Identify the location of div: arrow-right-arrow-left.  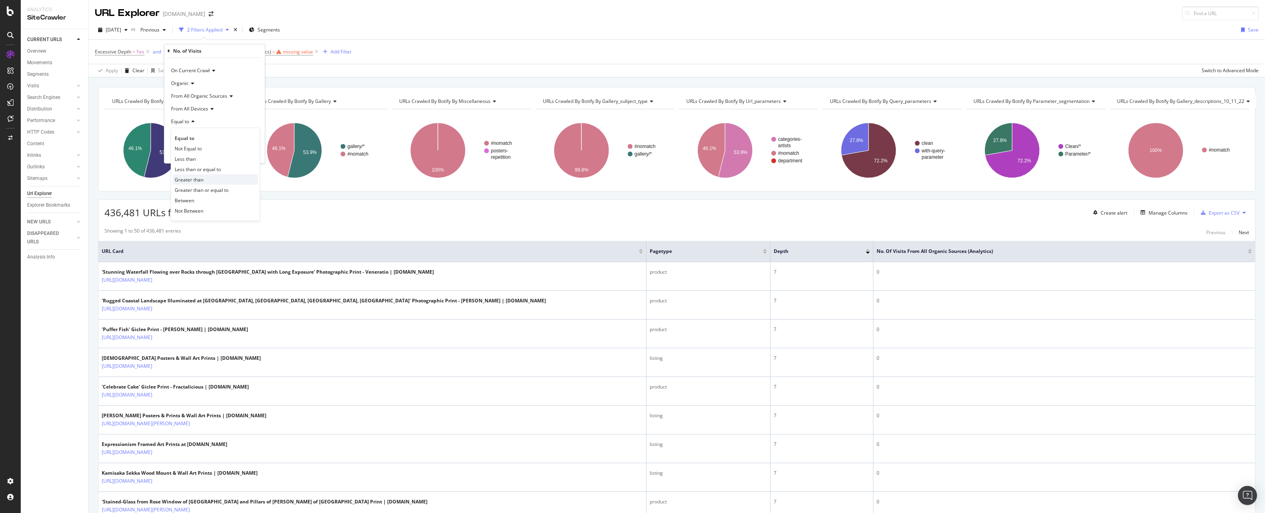
(211, 14).